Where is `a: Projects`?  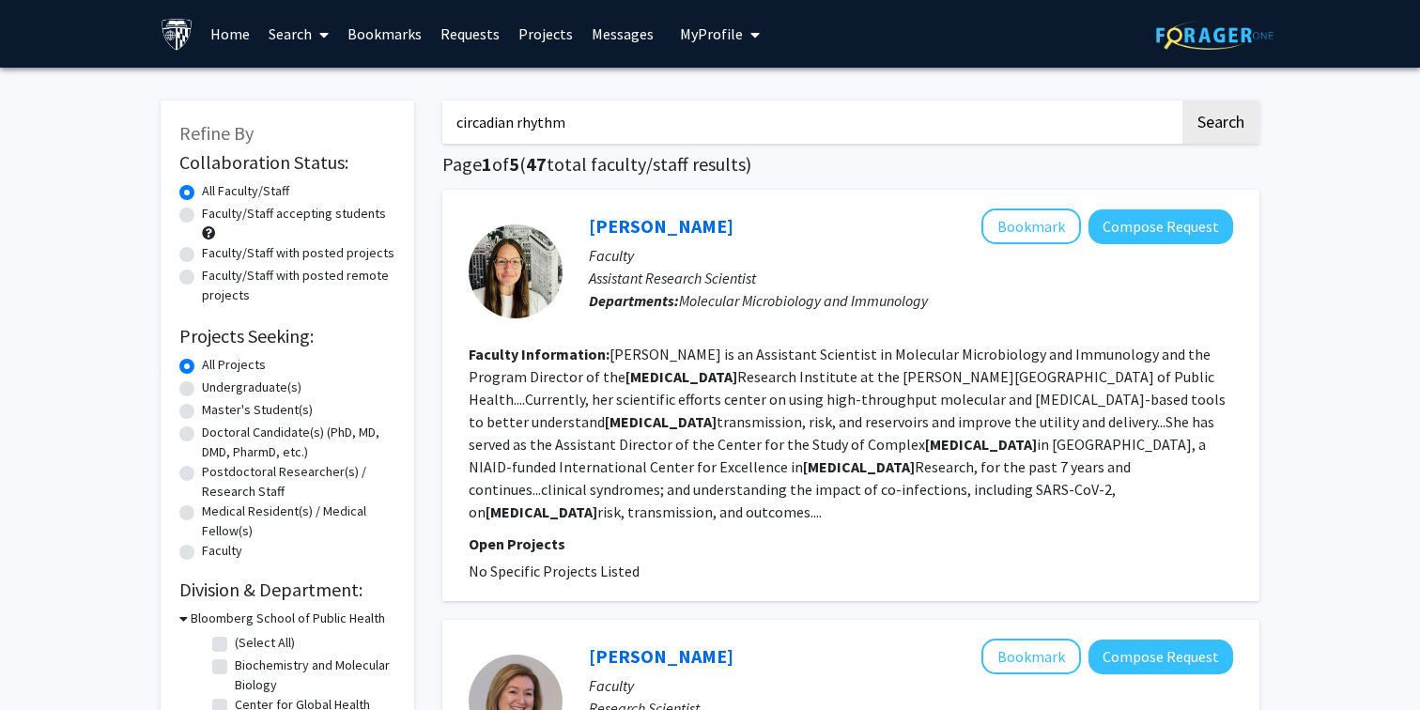
a: Projects is located at coordinates (546, 34).